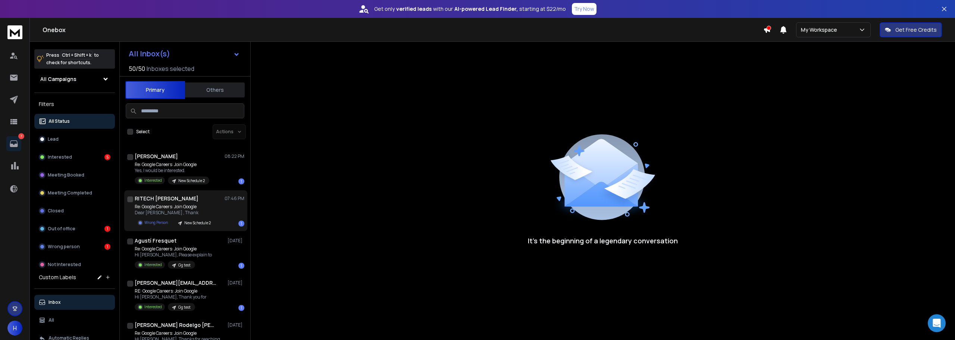 Image resolution: width=955 pixels, height=340 pixels. Describe the element at coordinates (75, 320) in the screenshot. I see `button: All` at that location.